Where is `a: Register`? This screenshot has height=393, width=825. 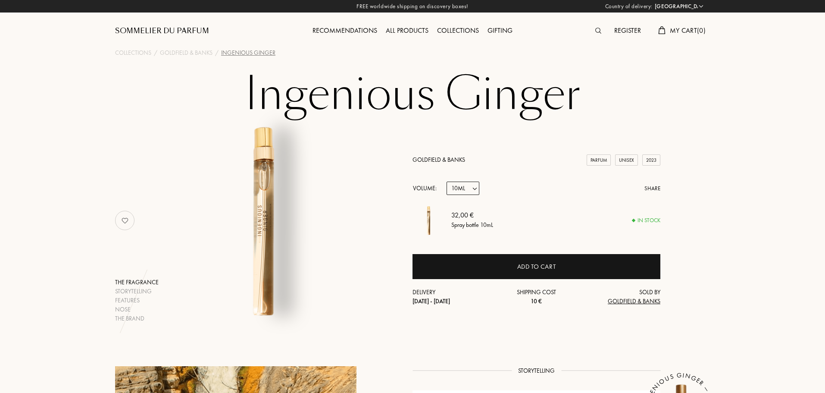
a: Register is located at coordinates (628, 30).